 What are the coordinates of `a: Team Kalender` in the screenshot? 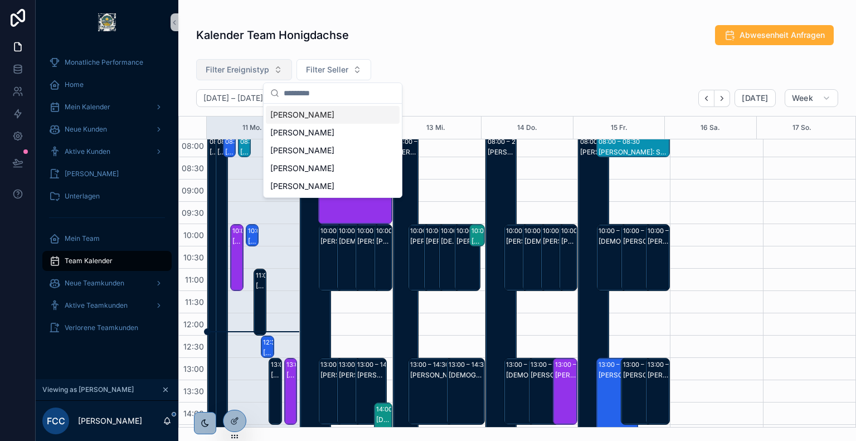 It's located at (107, 261).